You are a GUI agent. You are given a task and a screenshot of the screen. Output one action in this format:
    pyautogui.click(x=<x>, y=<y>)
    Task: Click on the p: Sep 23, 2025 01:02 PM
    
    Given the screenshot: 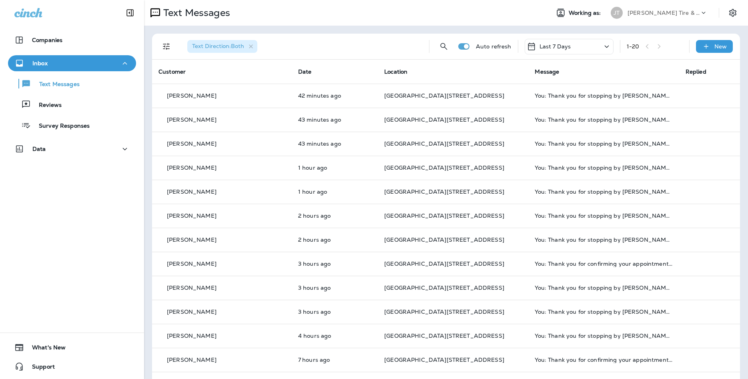 What is the action you would take?
    pyautogui.click(x=334, y=264)
    